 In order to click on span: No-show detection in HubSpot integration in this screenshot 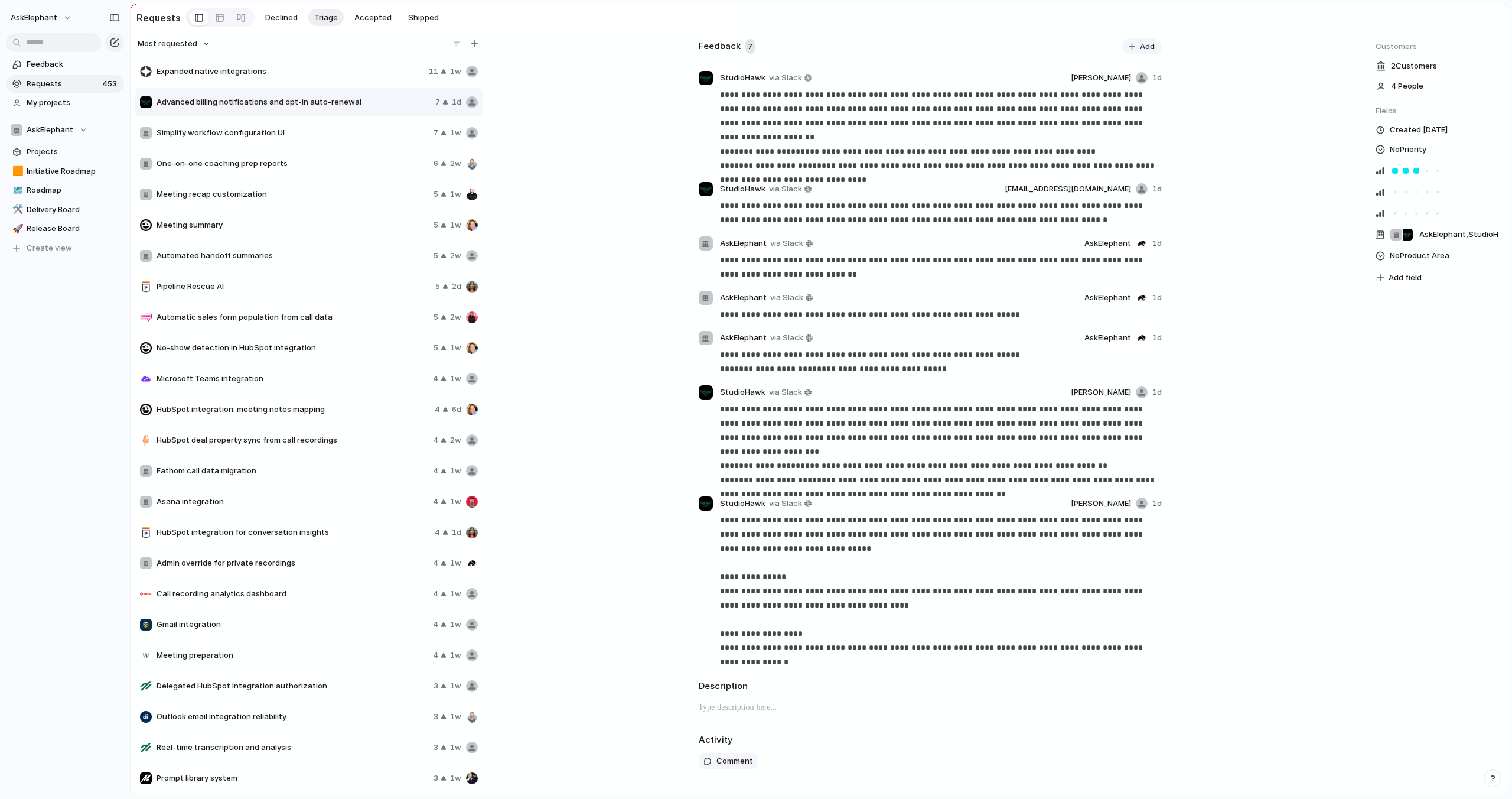, I will do `click(293, 348)`.